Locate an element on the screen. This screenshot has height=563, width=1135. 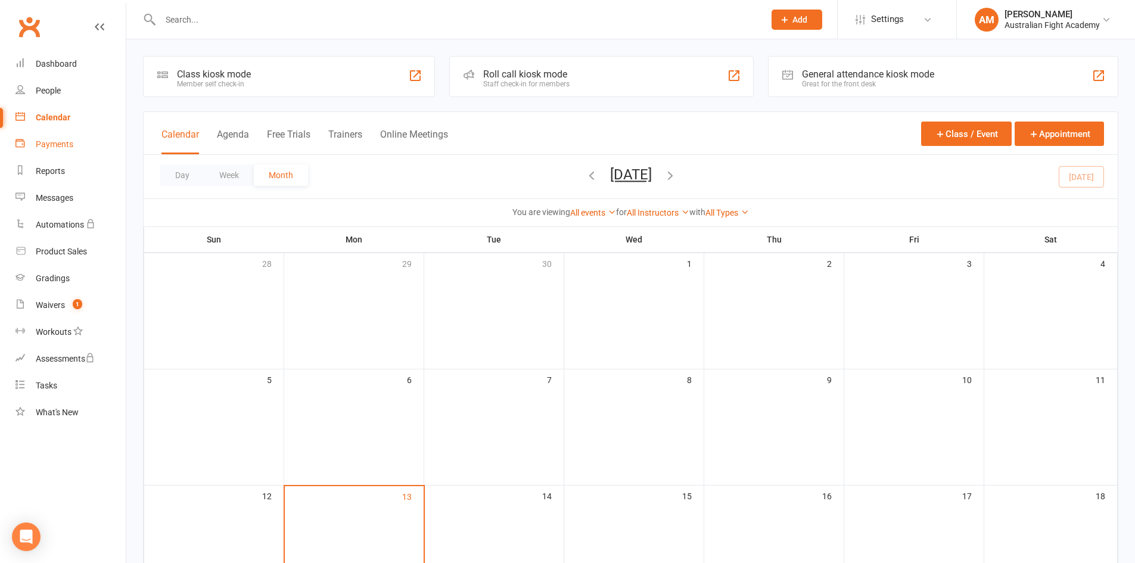
button: Appointment is located at coordinates (1059, 133).